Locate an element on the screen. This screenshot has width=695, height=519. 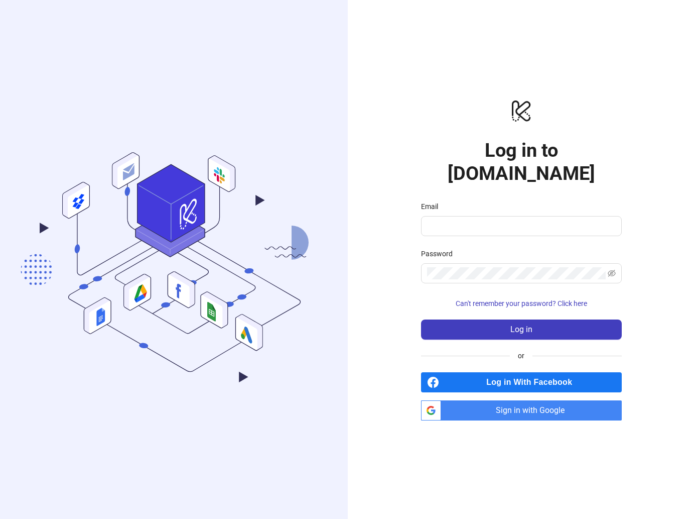
span: Log in is located at coordinates (522, 329).